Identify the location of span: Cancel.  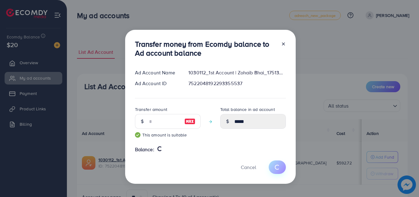
(248, 167).